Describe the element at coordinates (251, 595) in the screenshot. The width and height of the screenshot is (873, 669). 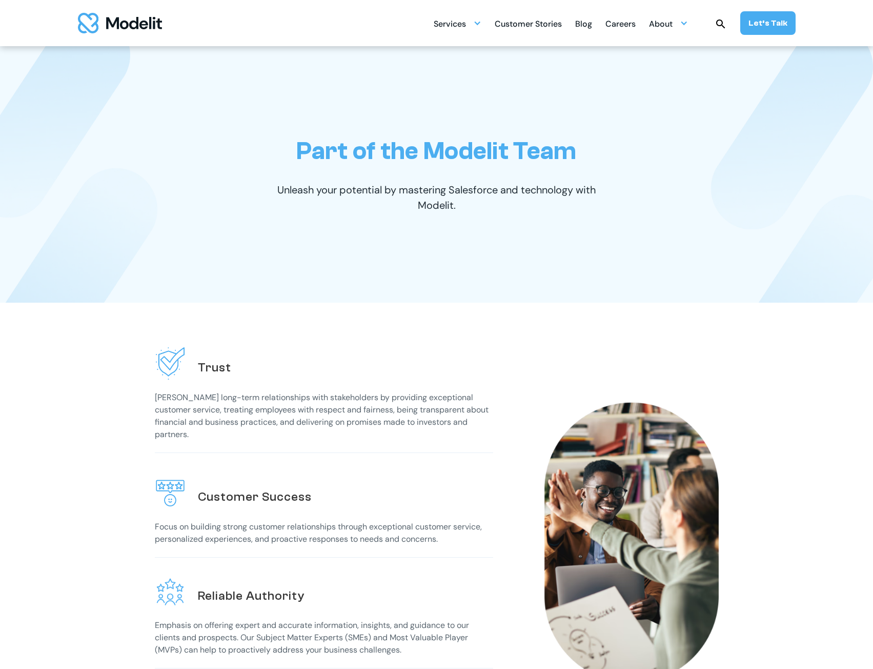
I see `h2: Reliable Authority` at that location.